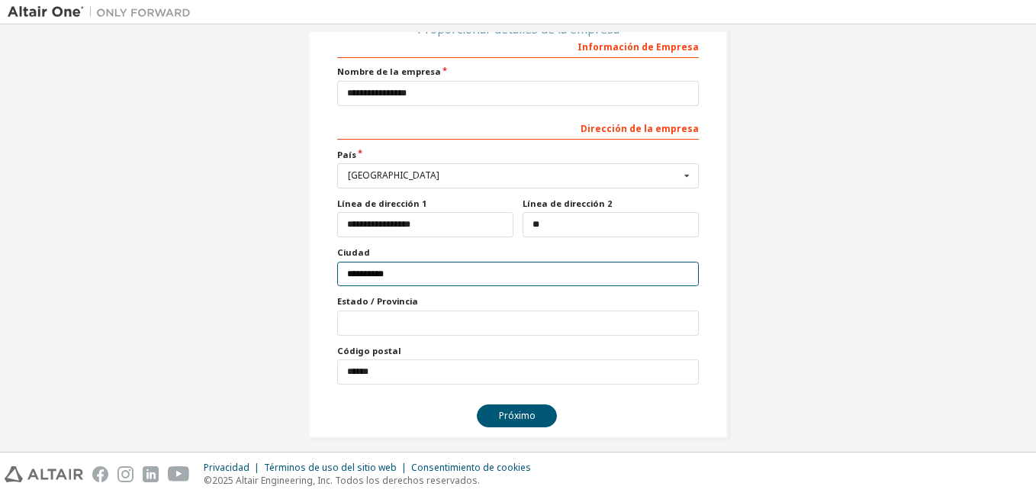 Image resolution: width=1036 pixels, height=496 pixels. I want to click on div: Proporcionar detalles de la empresa, so click(518, 29).